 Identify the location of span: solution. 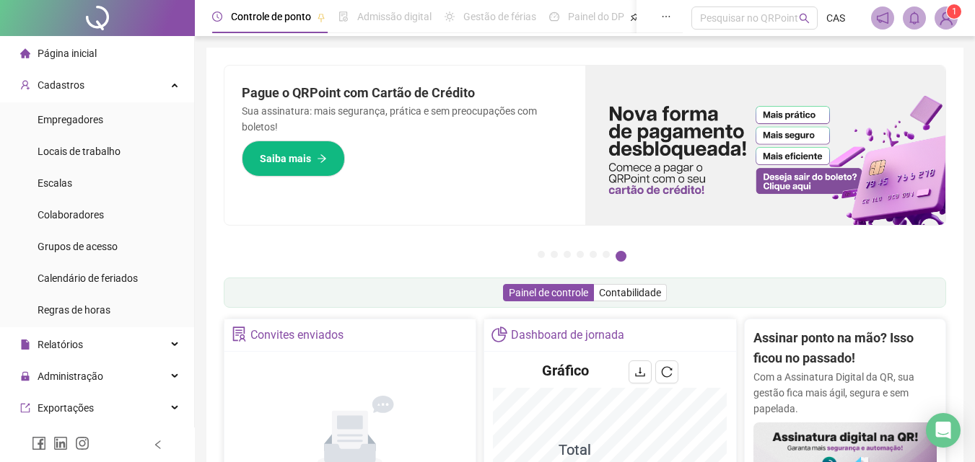
(239, 334).